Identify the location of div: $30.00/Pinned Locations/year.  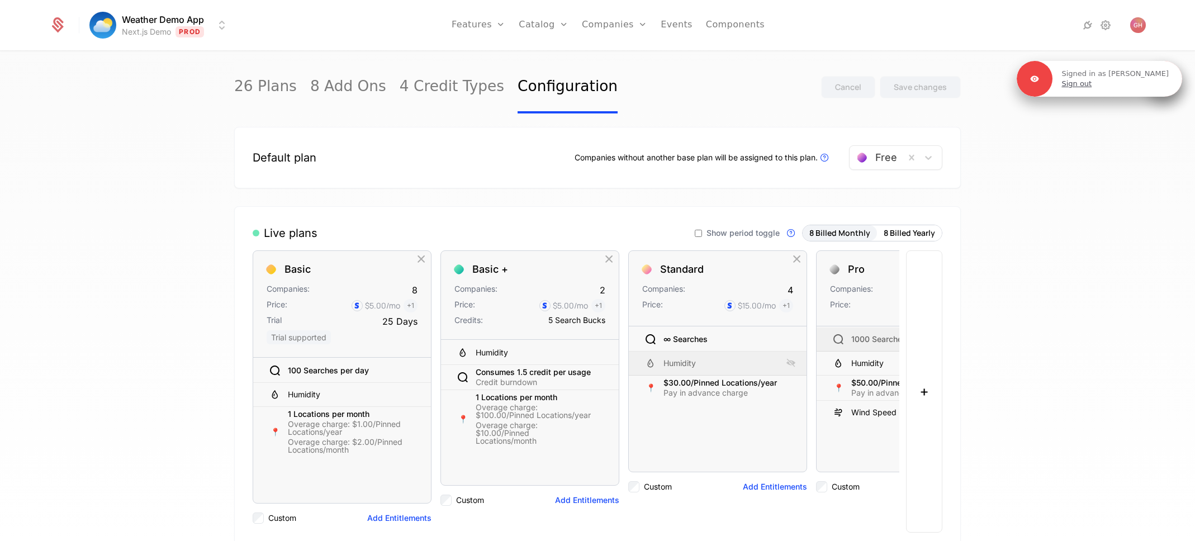
(720, 383).